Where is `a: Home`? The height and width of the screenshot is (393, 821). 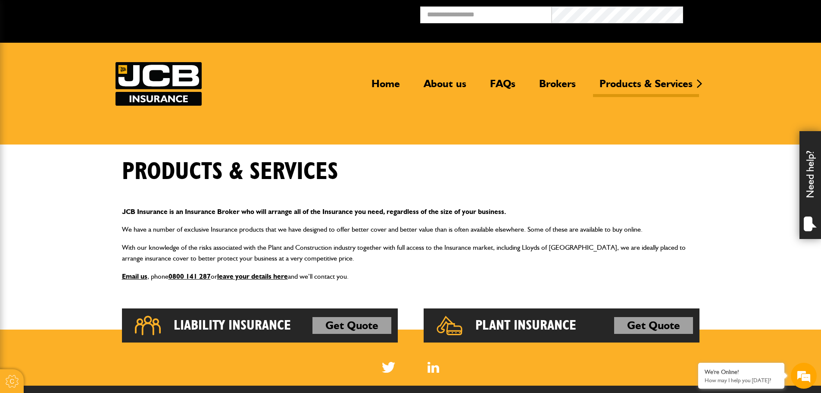 a: Home is located at coordinates (386, 87).